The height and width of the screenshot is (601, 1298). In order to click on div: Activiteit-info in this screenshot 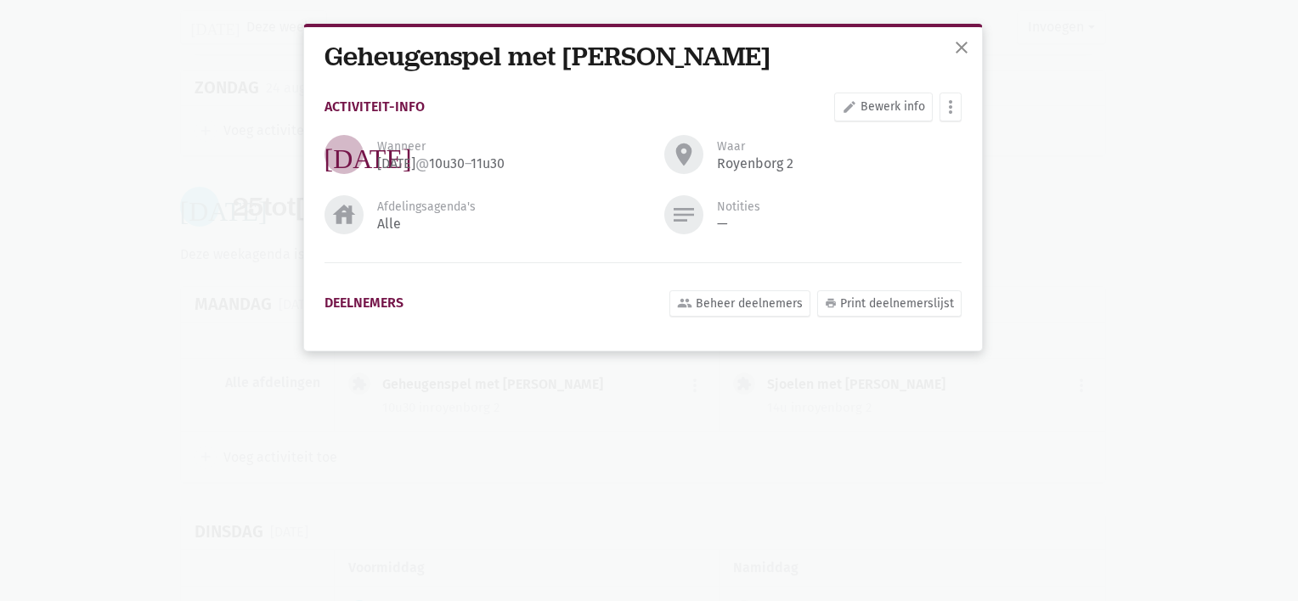, I will do `click(375, 106)`.